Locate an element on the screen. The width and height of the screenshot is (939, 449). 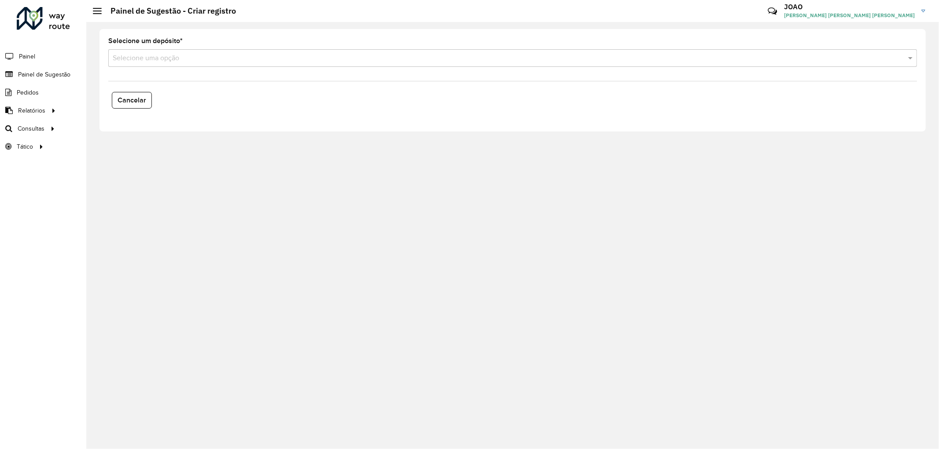
span: Tático is located at coordinates (25, 147).